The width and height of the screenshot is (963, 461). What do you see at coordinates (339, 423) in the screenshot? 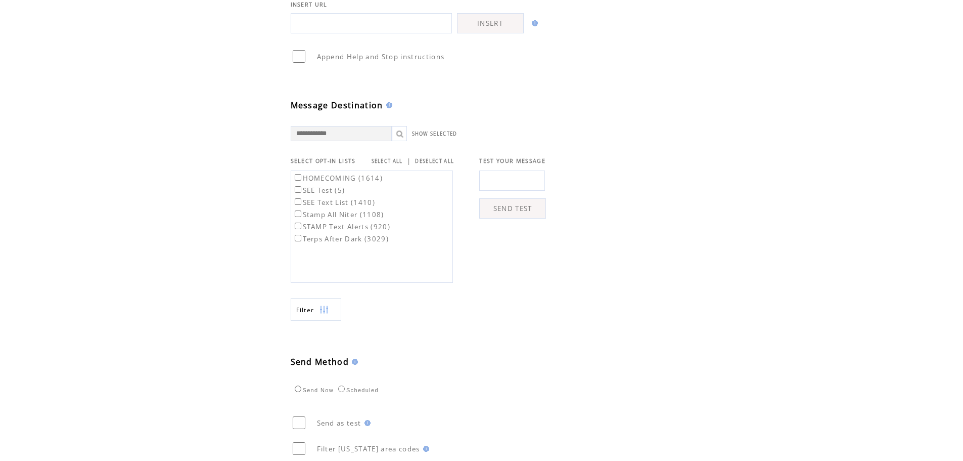
I see `span: Send as test` at bounding box center [339, 423].